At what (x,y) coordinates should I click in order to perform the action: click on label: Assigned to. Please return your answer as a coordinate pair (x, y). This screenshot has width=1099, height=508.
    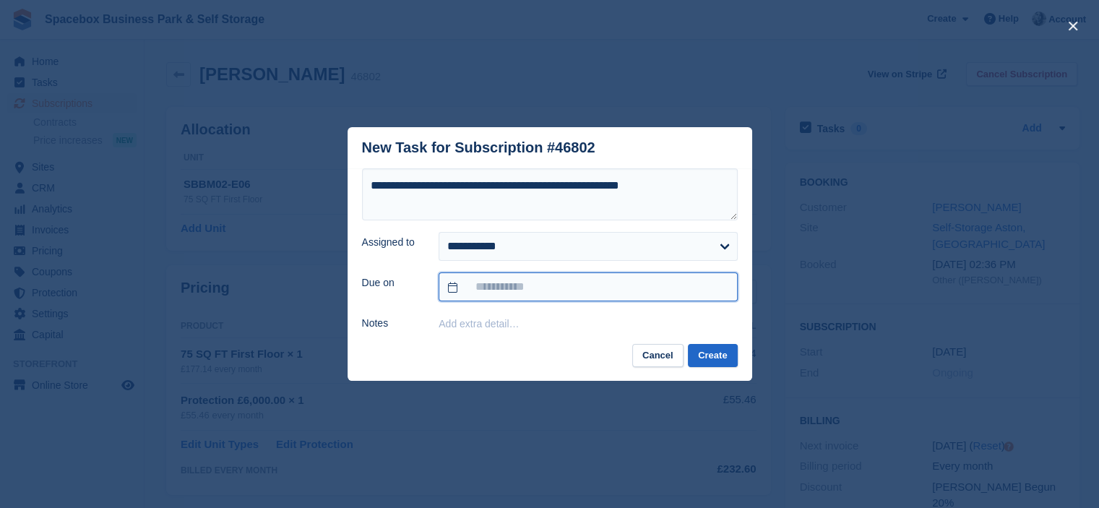
    Looking at the image, I should click on (392, 242).